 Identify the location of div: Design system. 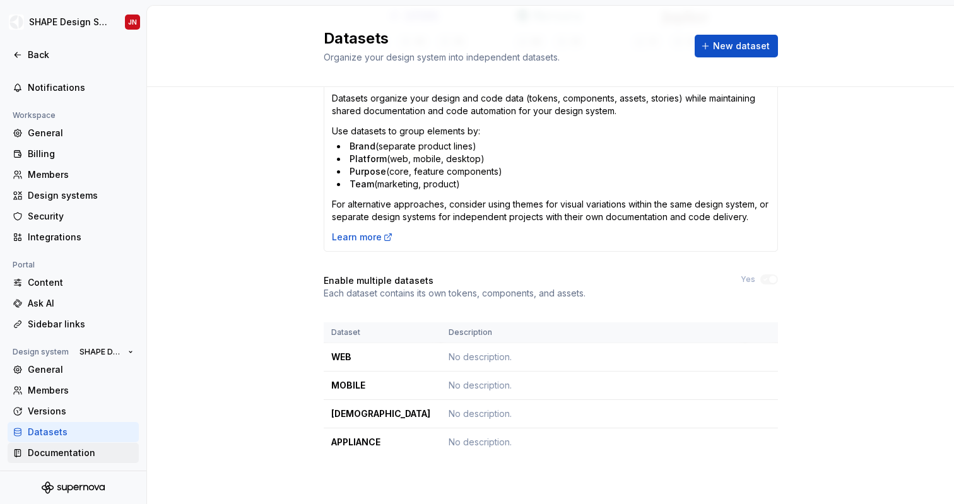
(40, 352).